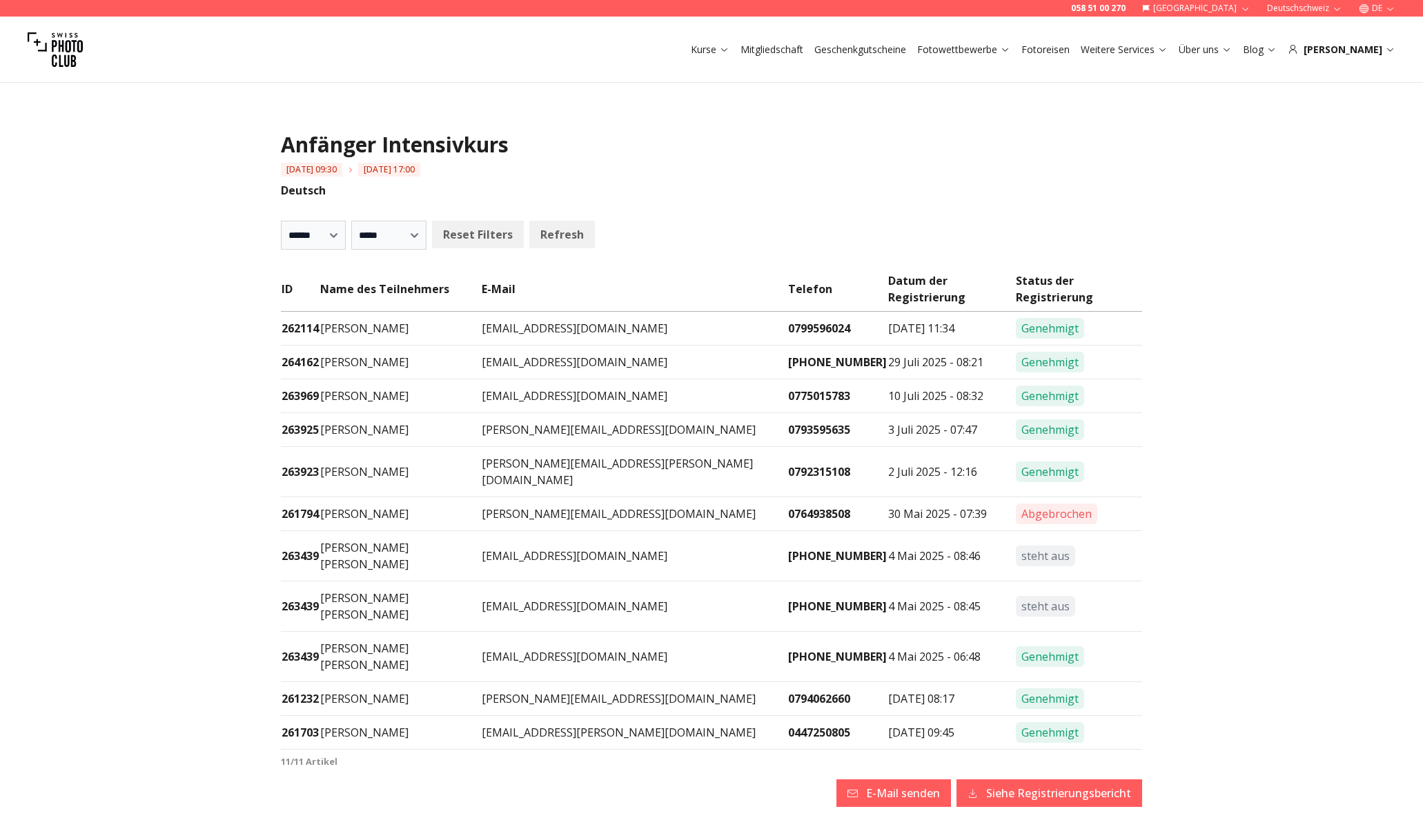 This screenshot has width=1423, height=840. What do you see at coordinates (963, 50) in the screenshot?
I see `a: Fotowettbewerbe` at bounding box center [963, 50].